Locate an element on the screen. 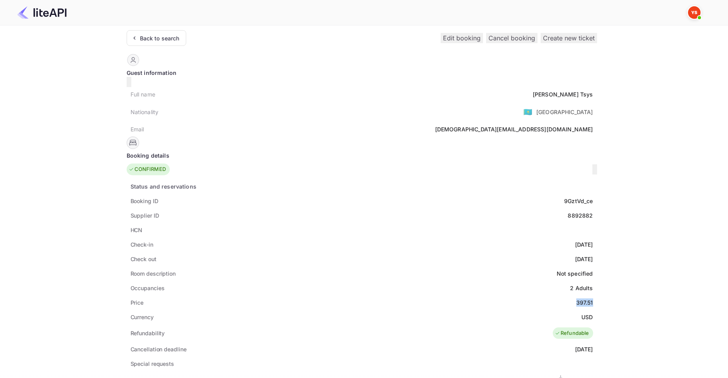 The height and width of the screenshot is (378, 728). button: Edit booking is located at coordinates (462, 38).